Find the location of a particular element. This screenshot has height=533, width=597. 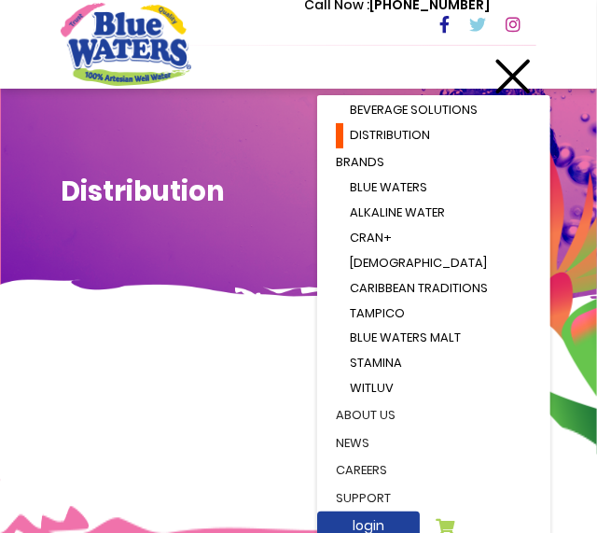

a: careers is located at coordinates (434, 470).